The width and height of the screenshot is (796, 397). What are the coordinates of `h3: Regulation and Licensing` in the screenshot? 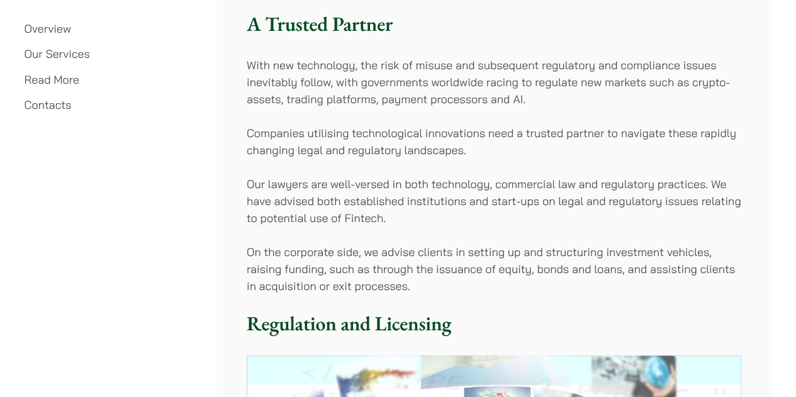 It's located at (494, 323).